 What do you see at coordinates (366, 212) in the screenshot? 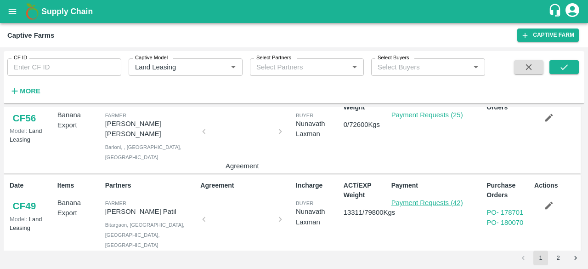
I see `p: 13311 / 79800 Kgs` at bounding box center [366, 212].